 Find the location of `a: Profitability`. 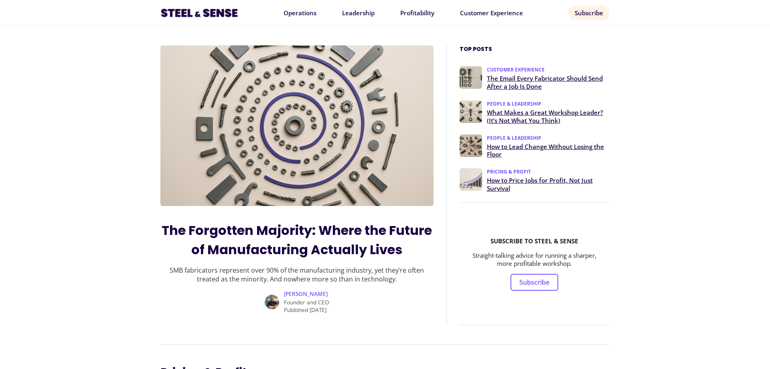

a: Profitability is located at coordinates (417, 13).